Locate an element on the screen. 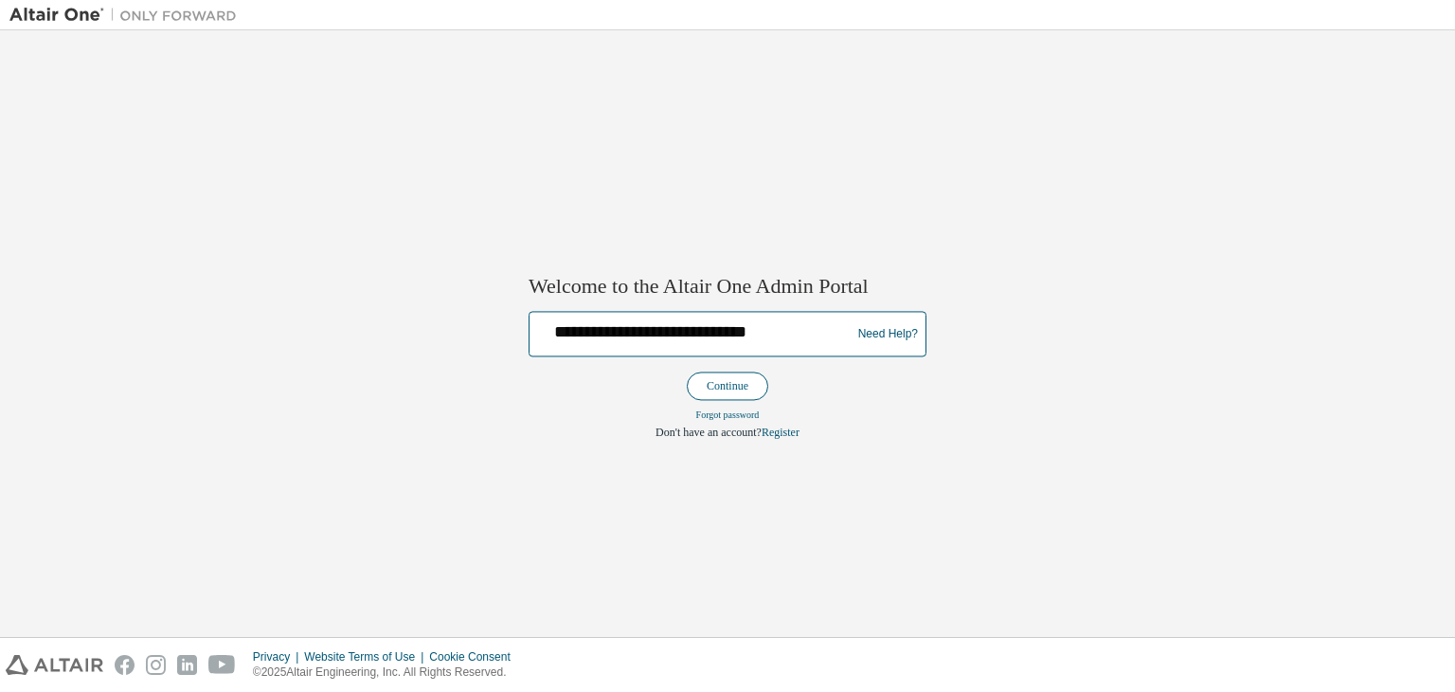  img: instagram.svg is located at coordinates (155, 664).